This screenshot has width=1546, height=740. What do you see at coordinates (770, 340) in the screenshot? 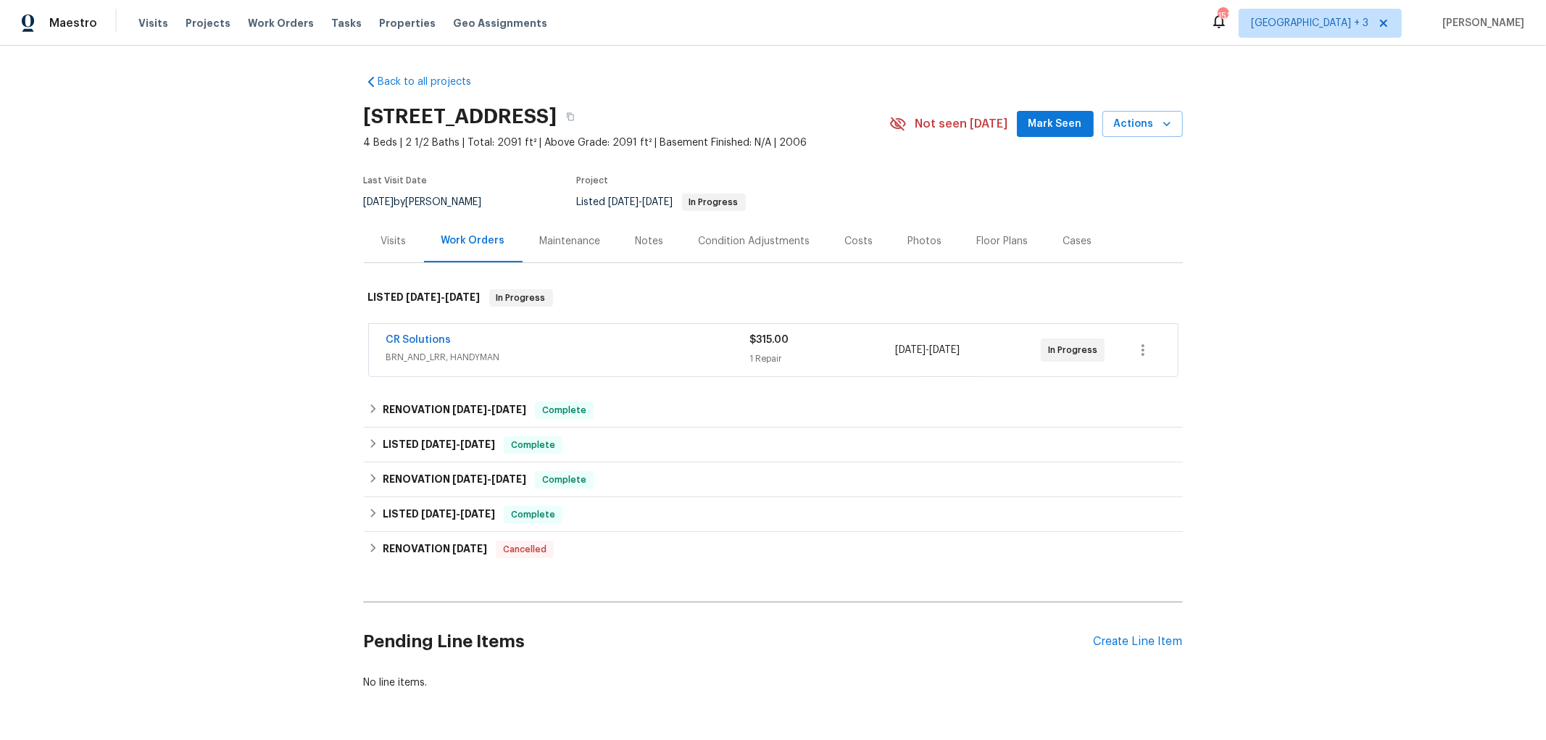
I see `span: $315.00` at bounding box center [770, 340].